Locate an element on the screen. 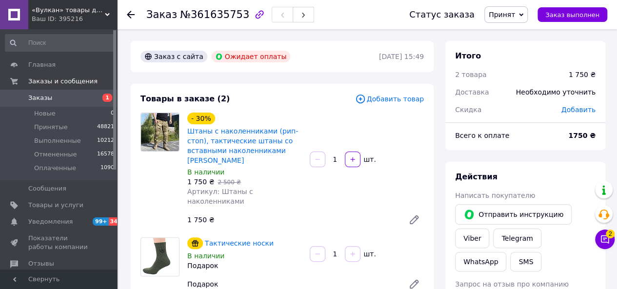 The width and height of the screenshot is (617, 289). span: Добавить товар is located at coordinates (389, 99).